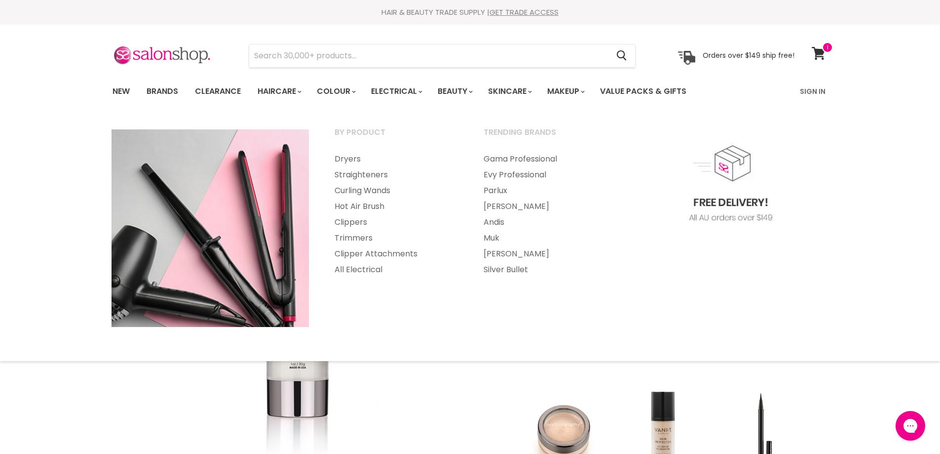  What do you see at coordinates (396, 91) in the screenshot?
I see `a: Electrical` at bounding box center [396, 91].